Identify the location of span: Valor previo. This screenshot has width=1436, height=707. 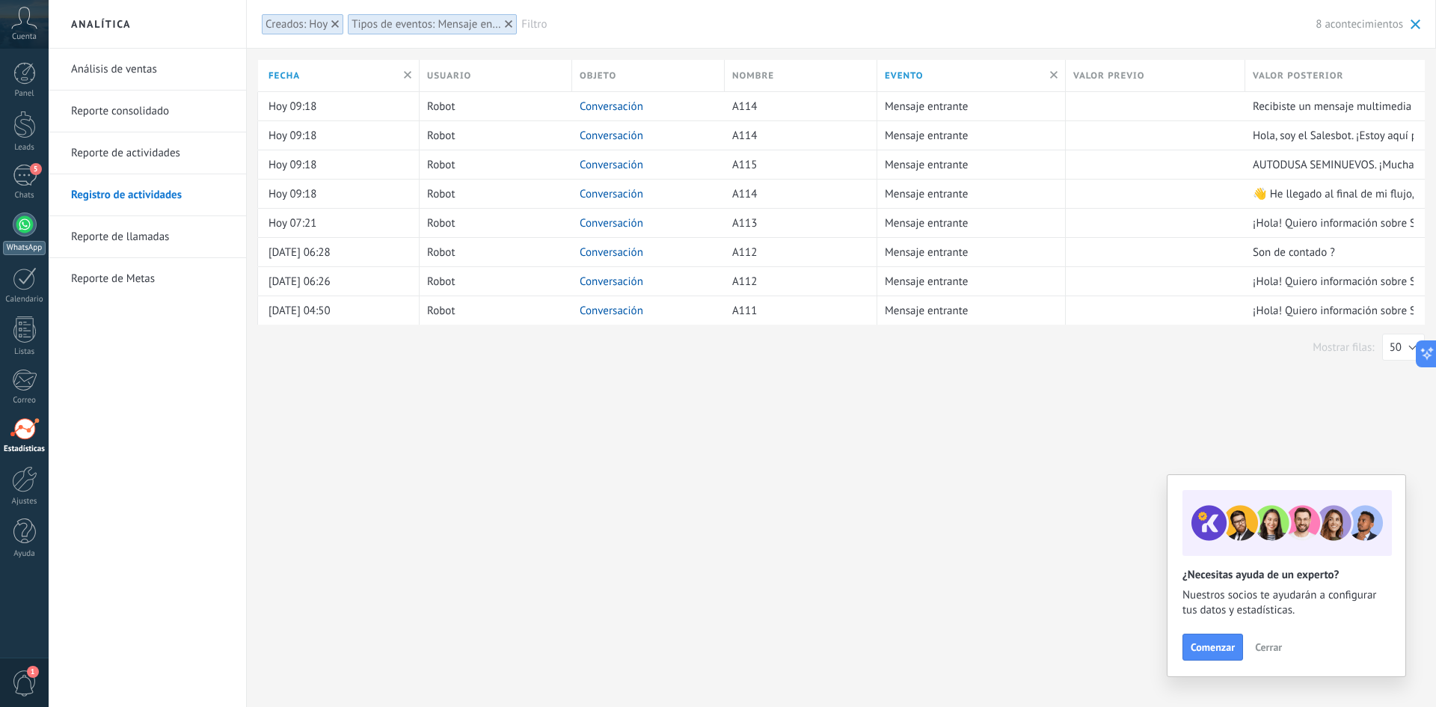
(1109, 76).